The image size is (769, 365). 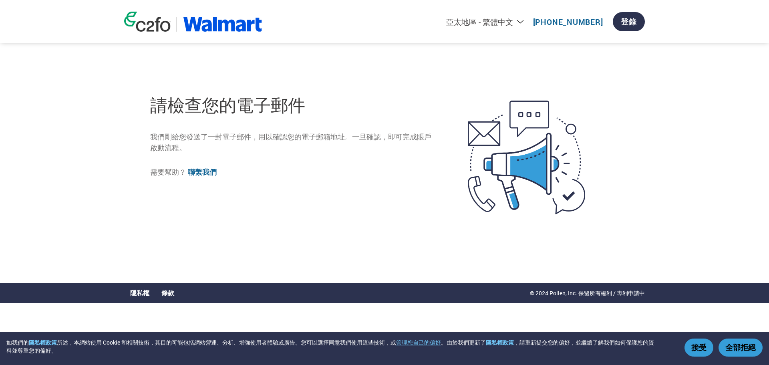 What do you see at coordinates (168, 293) in the screenshot?
I see `a: 條款` at bounding box center [168, 293].